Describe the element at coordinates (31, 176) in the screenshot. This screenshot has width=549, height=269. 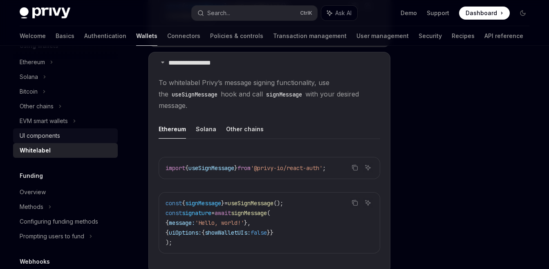
I see `h5: Funding` at that location.